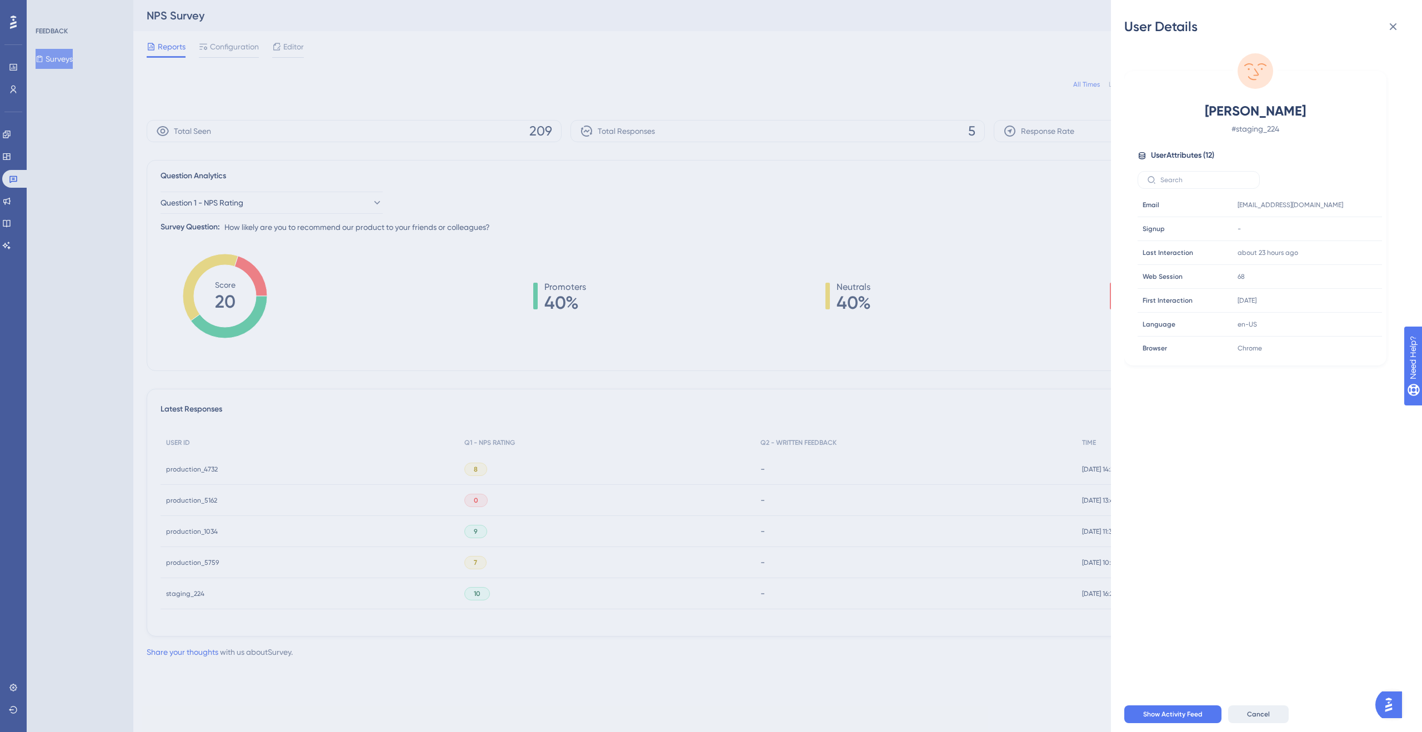  What do you see at coordinates (1172, 714) in the screenshot?
I see `button: Show Activity Feed` at bounding box center [1172, 714].